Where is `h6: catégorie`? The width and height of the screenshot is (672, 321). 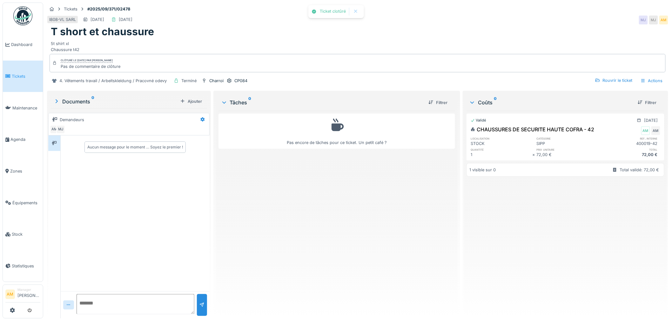
h6: catégorie is located at coordinates (568, 138).